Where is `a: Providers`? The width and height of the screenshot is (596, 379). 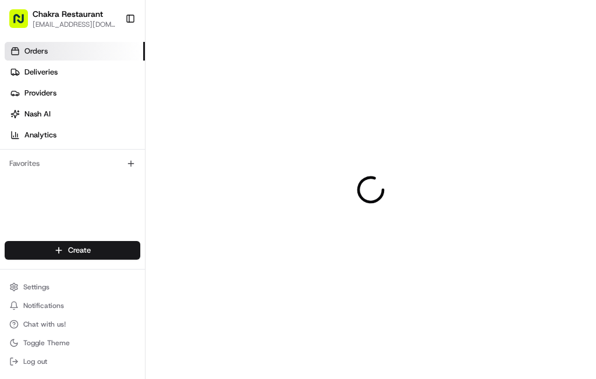 a: Providers is located at coordinates (74, 93).